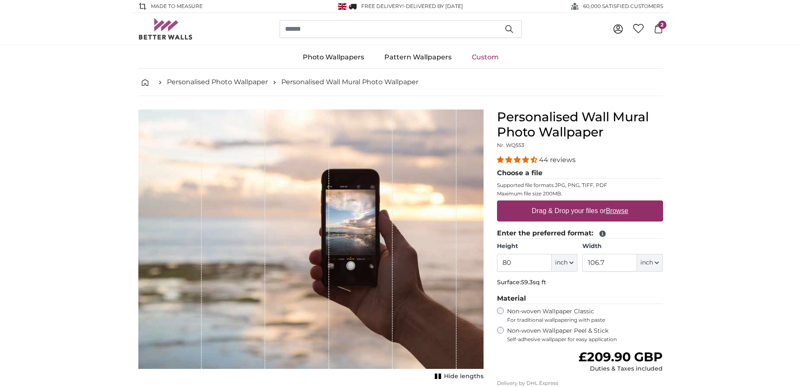 The height and width of the screenshot is (387, 801). Describe the element at coordinates (486, 57) in the screenshot. I see `a: Custom` at that location.